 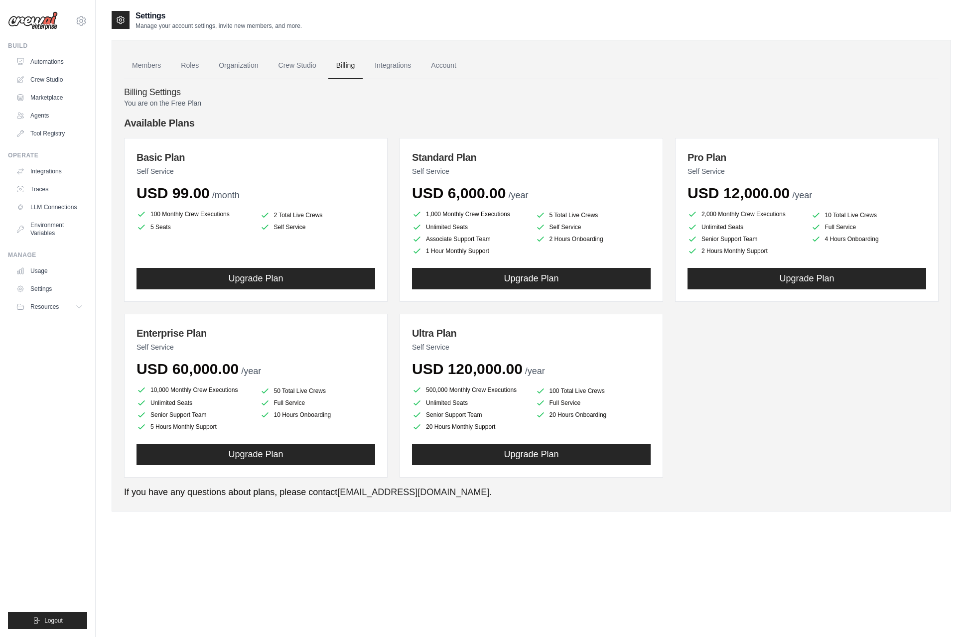 I want to click on span: USD 12,000.00, so click(x=738, y=193).